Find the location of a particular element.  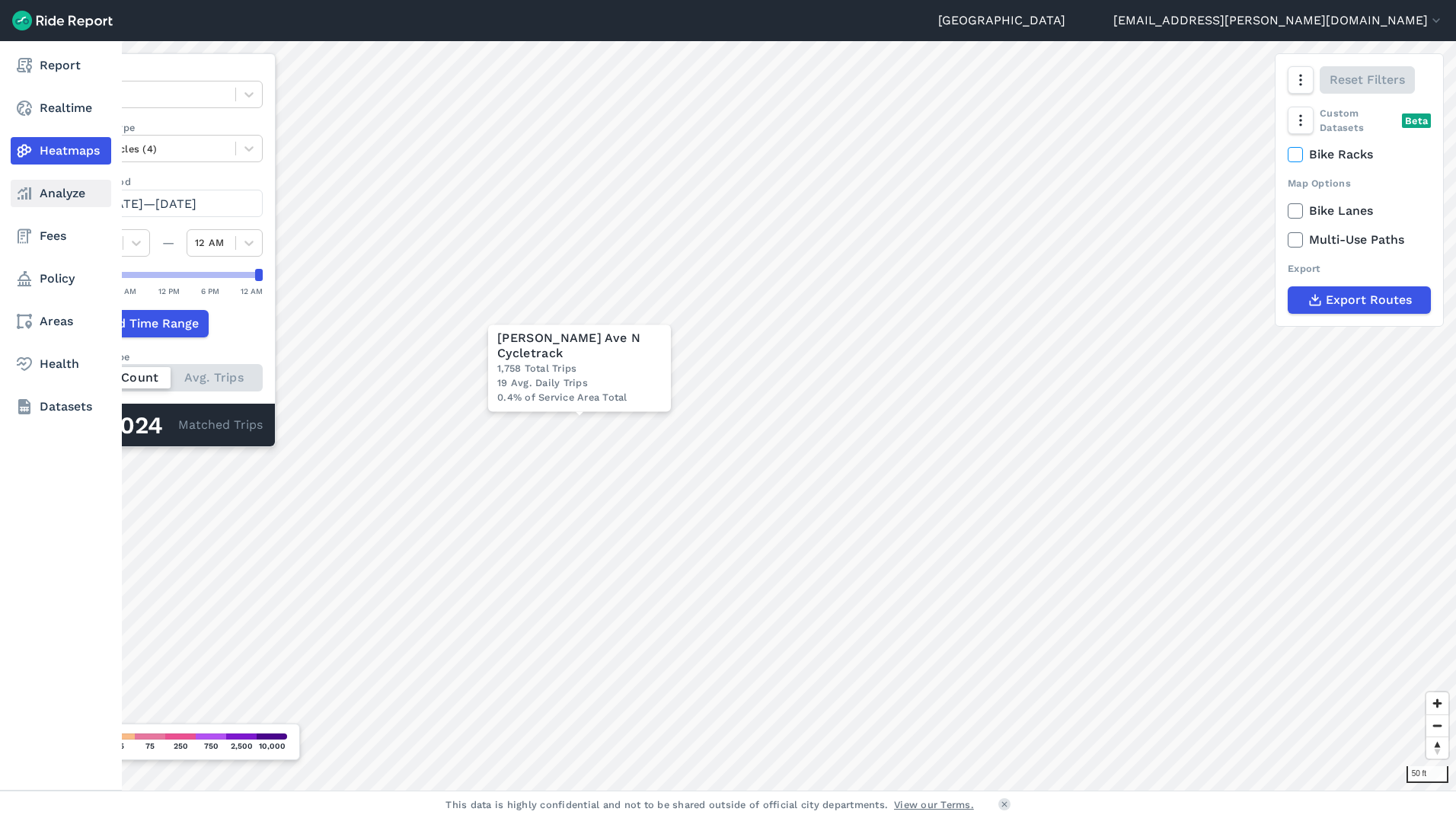

span: Reset Filters is located at coordinates (1367, 80).